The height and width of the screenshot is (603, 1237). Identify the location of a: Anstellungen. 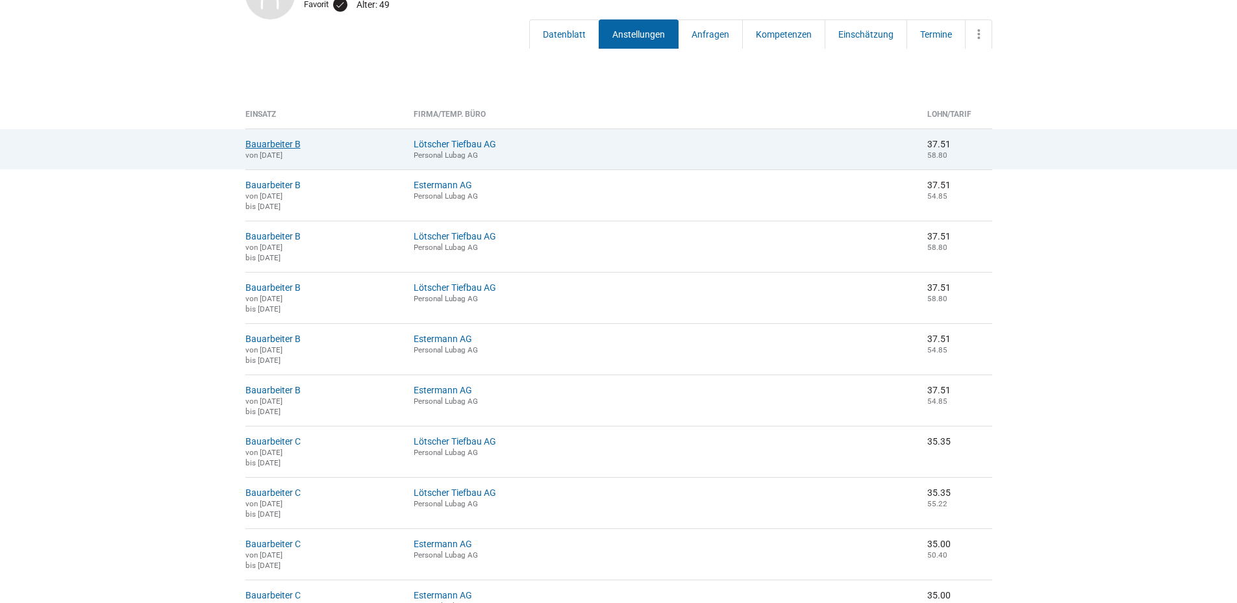
(638, 34).